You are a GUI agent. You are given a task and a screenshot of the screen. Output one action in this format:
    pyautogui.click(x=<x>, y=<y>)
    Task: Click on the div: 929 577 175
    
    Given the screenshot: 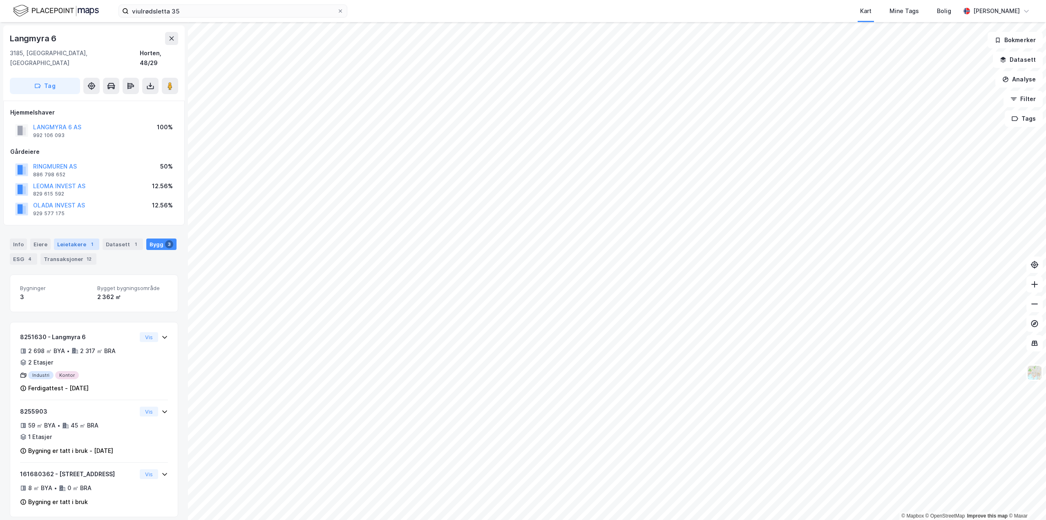 What is the action you would take?
    pyautogui.click(x=49, y=213)
    